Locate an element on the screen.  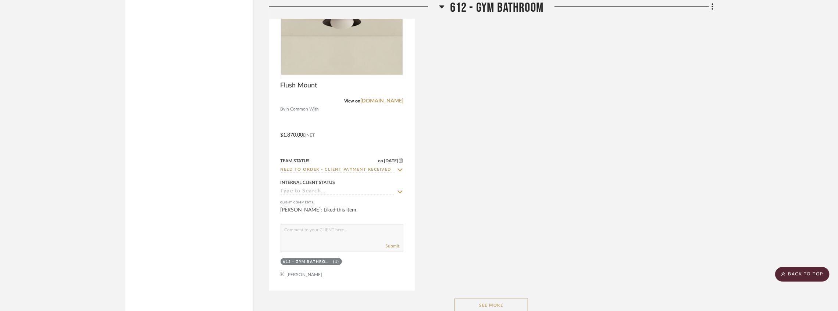
button: Submit is located at coordinates (392, 246).